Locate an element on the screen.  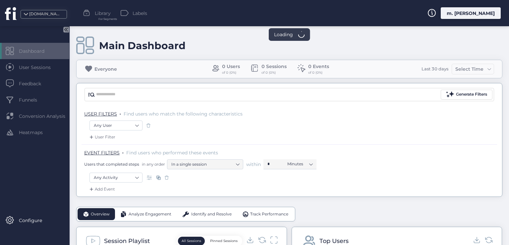
span: Users that completed steps is located at coordinates (112, 164).